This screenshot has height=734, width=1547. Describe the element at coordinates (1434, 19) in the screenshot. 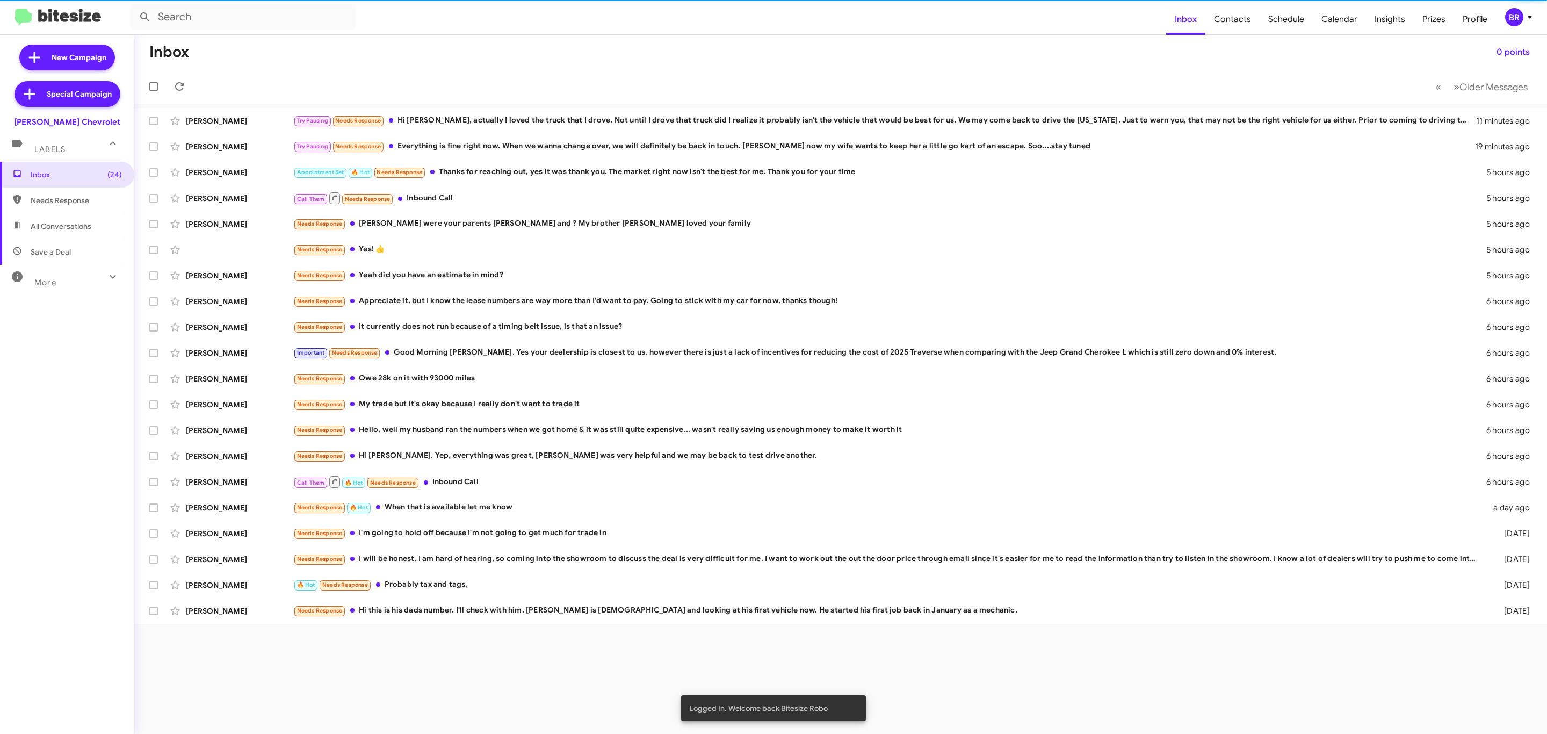

I see `a: Prizes` at that location.